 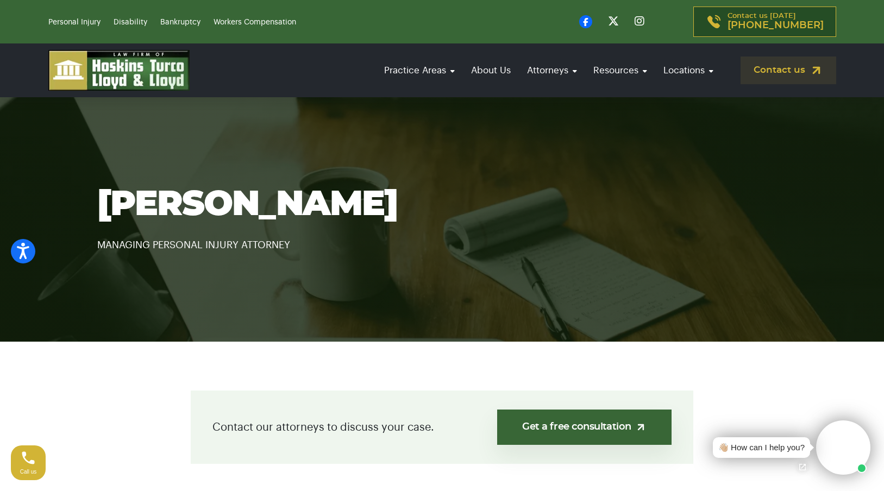 What do you see at coordinates (761, 448) in the screenshot?
I see `div: 👋🏼 How can I help you?` at bounding box center [761, 448].